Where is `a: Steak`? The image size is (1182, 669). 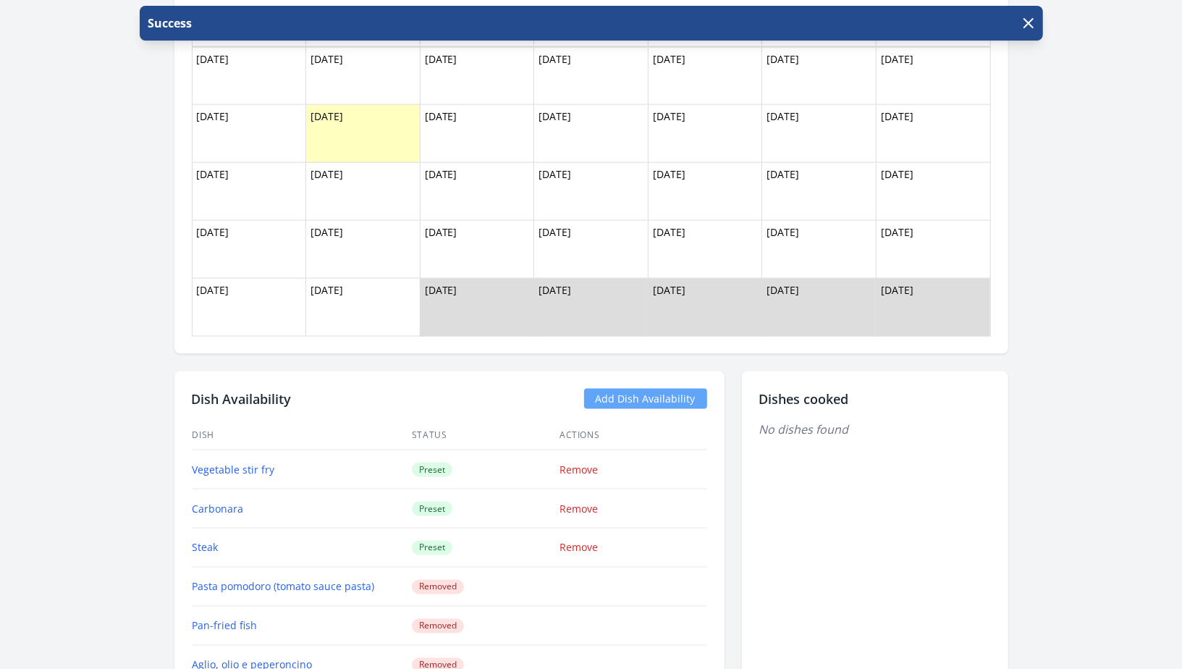 a: Steak is located at coordinates (206, 547).